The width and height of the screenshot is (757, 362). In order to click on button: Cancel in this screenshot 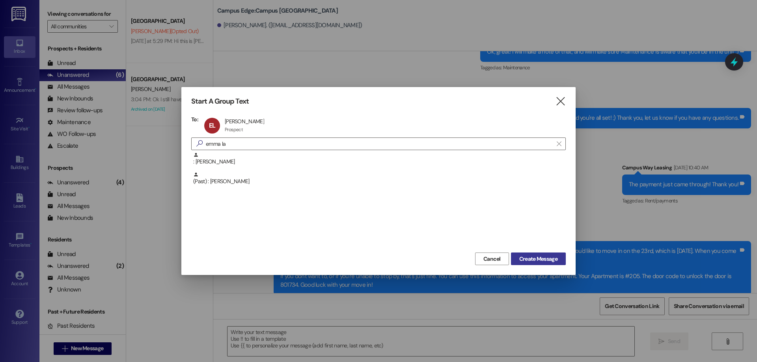, I will do `click(492, 259)`.